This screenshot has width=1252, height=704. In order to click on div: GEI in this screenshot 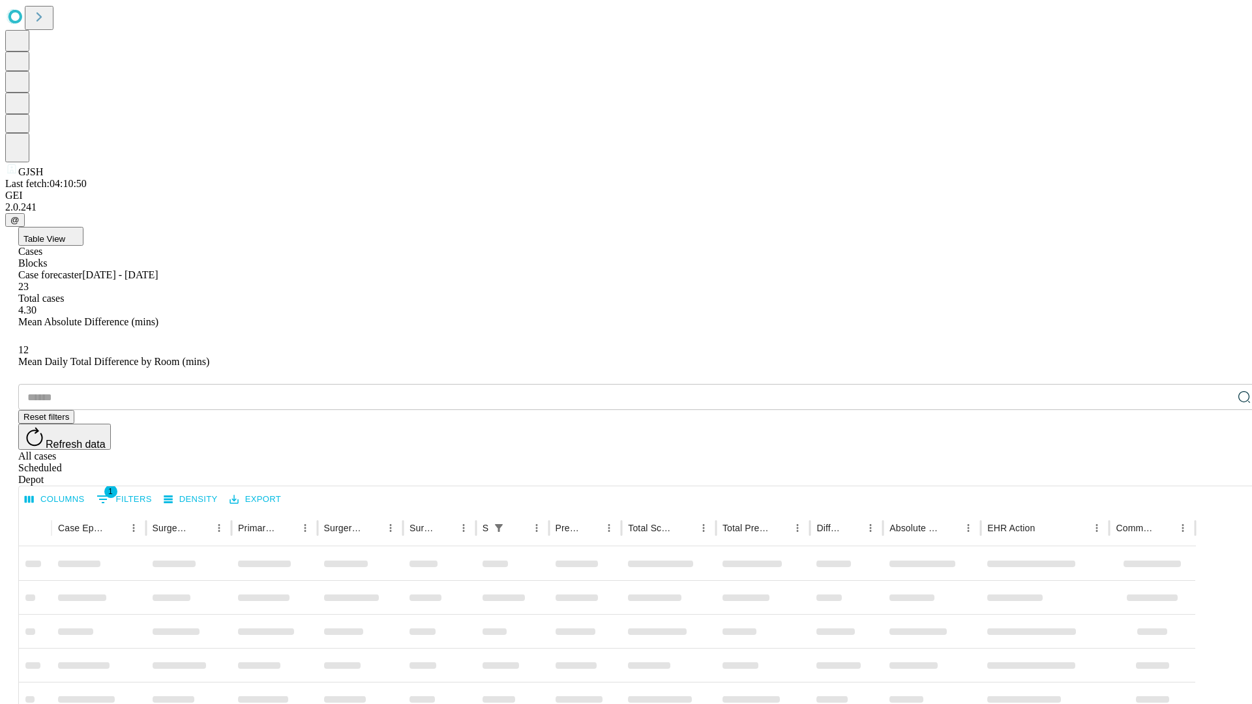, I will do `click(626, 196)`.